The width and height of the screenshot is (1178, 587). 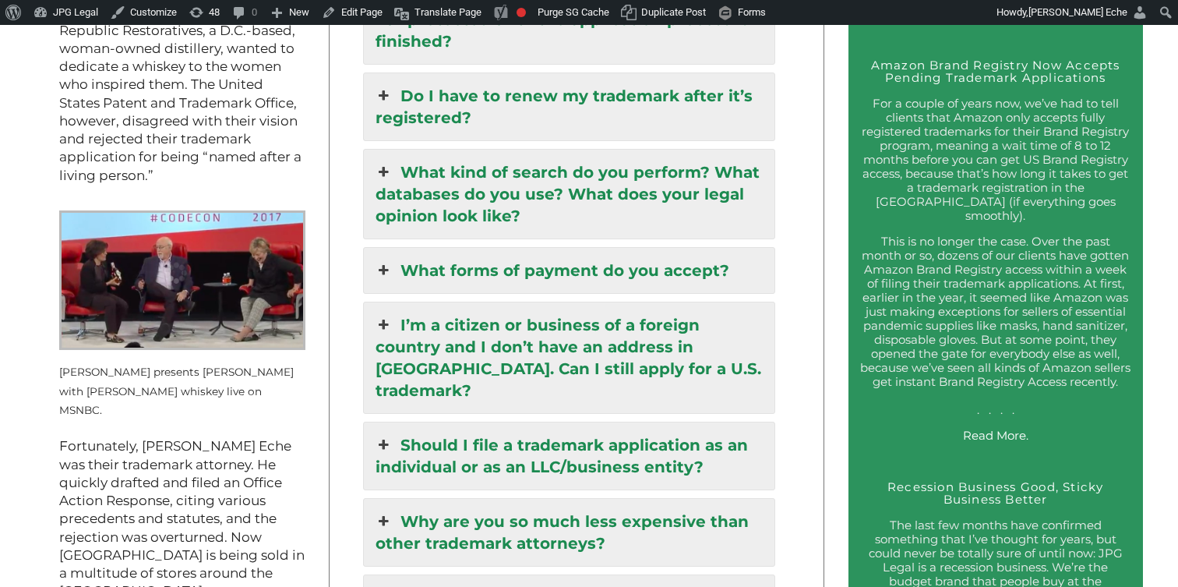 What do you see at coordinates (569, 532) in the screenshot?
I see `a: Why are you so much less expensive than other trademark attorneys?` at bounding box center [569, 532].